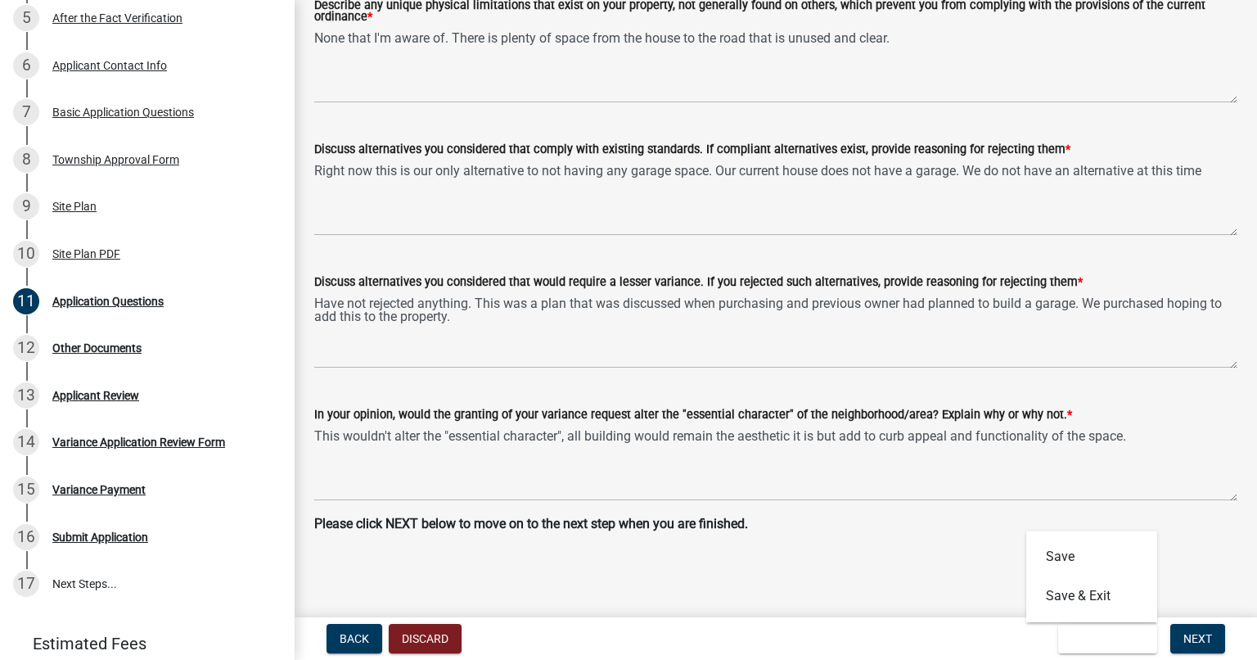 The width and height of the screenshot is (1257, 660). I want to click on div: Basic Application Questions, so click(123, 112).